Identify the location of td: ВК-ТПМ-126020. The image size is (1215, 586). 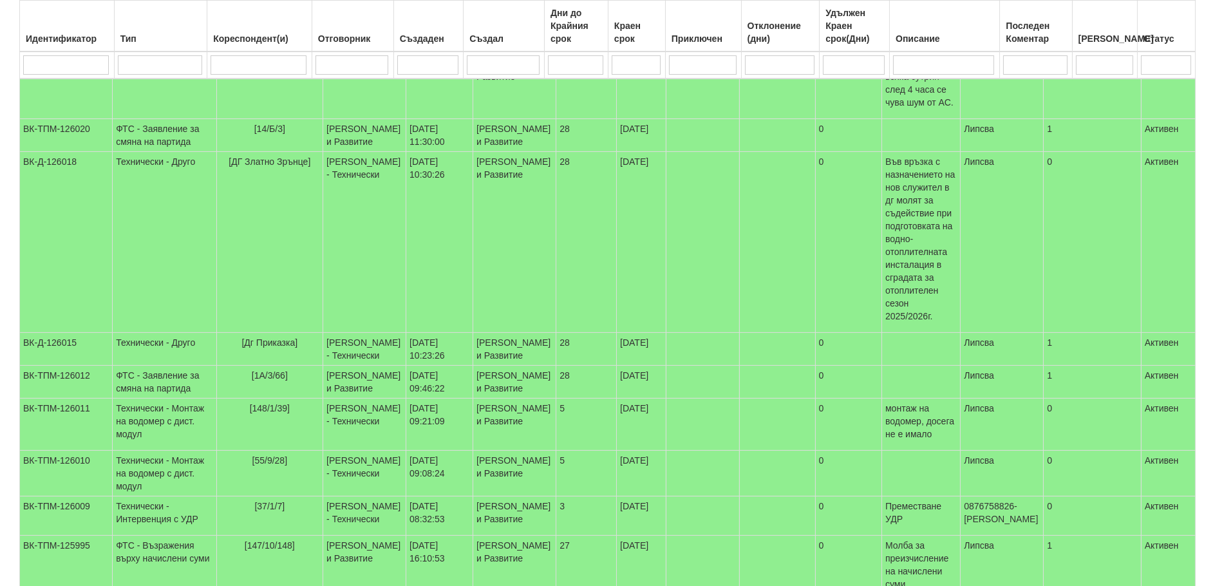
(66, 135).